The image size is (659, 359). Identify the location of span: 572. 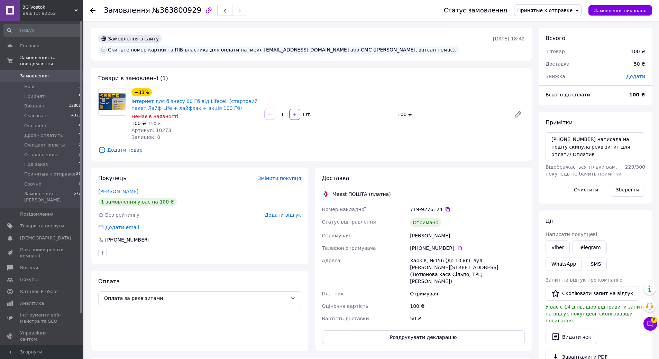
(77, 197).